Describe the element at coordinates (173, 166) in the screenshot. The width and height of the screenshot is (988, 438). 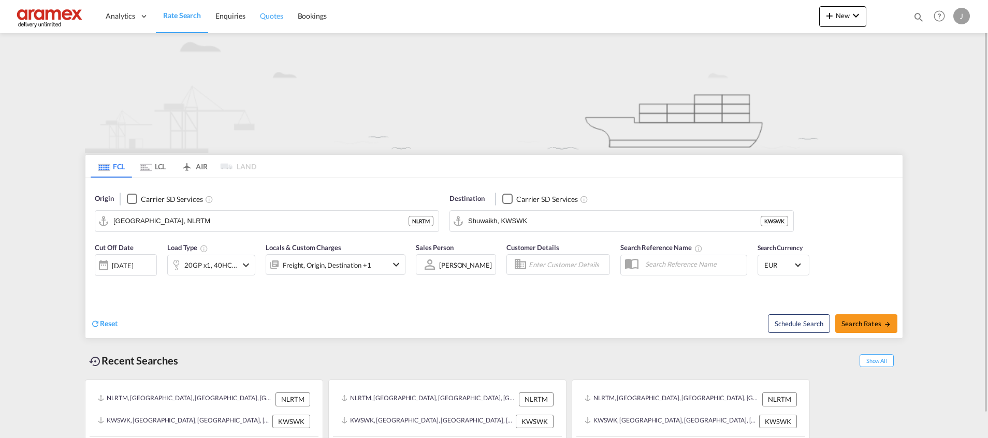
I see `md-pagination-wrapper: Use the left and right arrow keys to navigate between tabs` at that location.